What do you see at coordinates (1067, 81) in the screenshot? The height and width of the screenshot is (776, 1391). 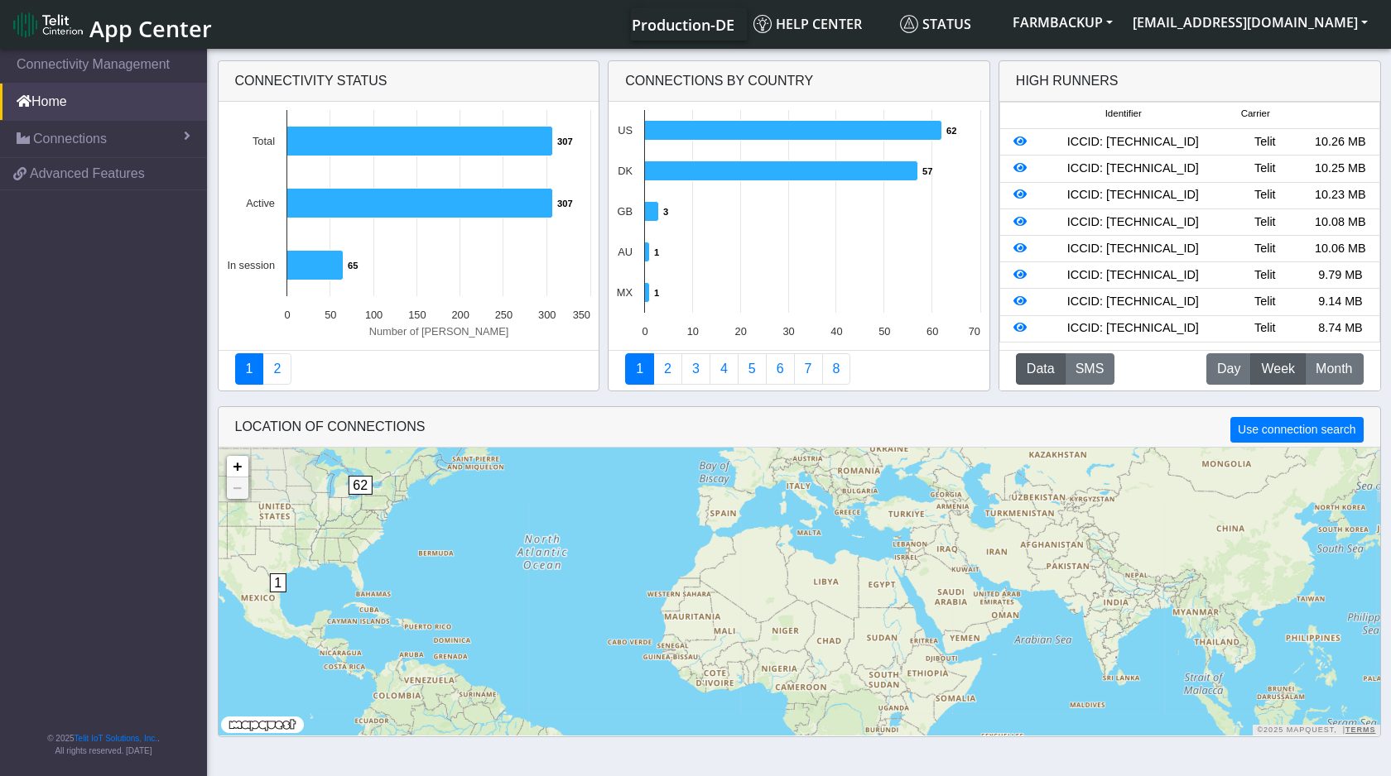 I see `div: High Runners` at bounding box center [1067, 81].